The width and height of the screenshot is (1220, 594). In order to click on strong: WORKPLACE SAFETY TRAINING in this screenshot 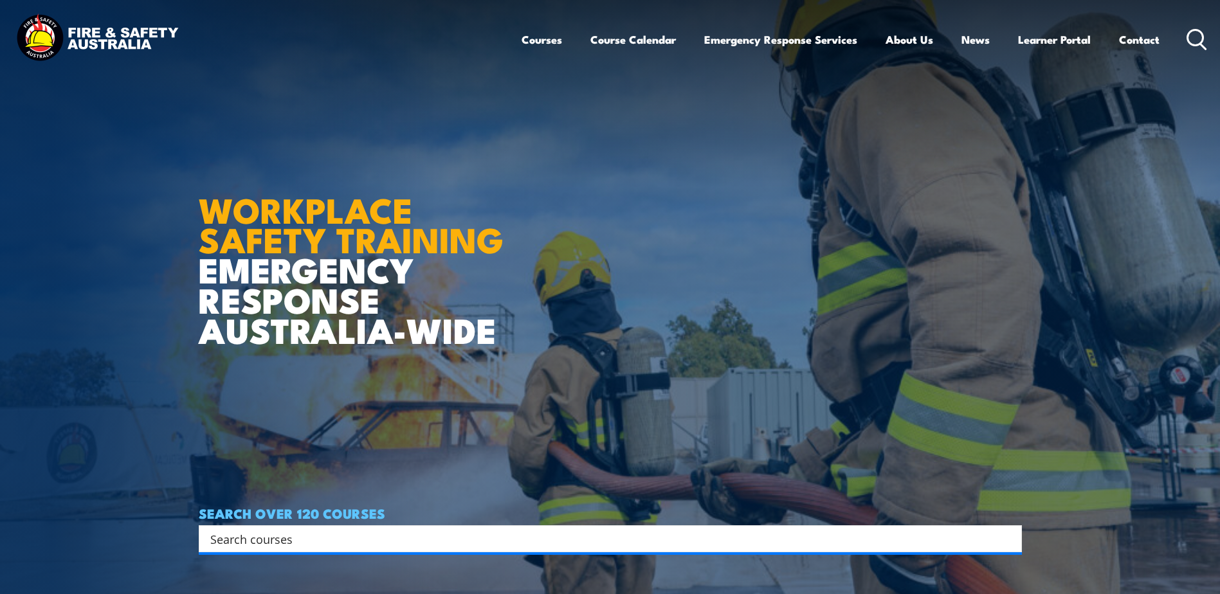, I will do `click(351, 224)`.